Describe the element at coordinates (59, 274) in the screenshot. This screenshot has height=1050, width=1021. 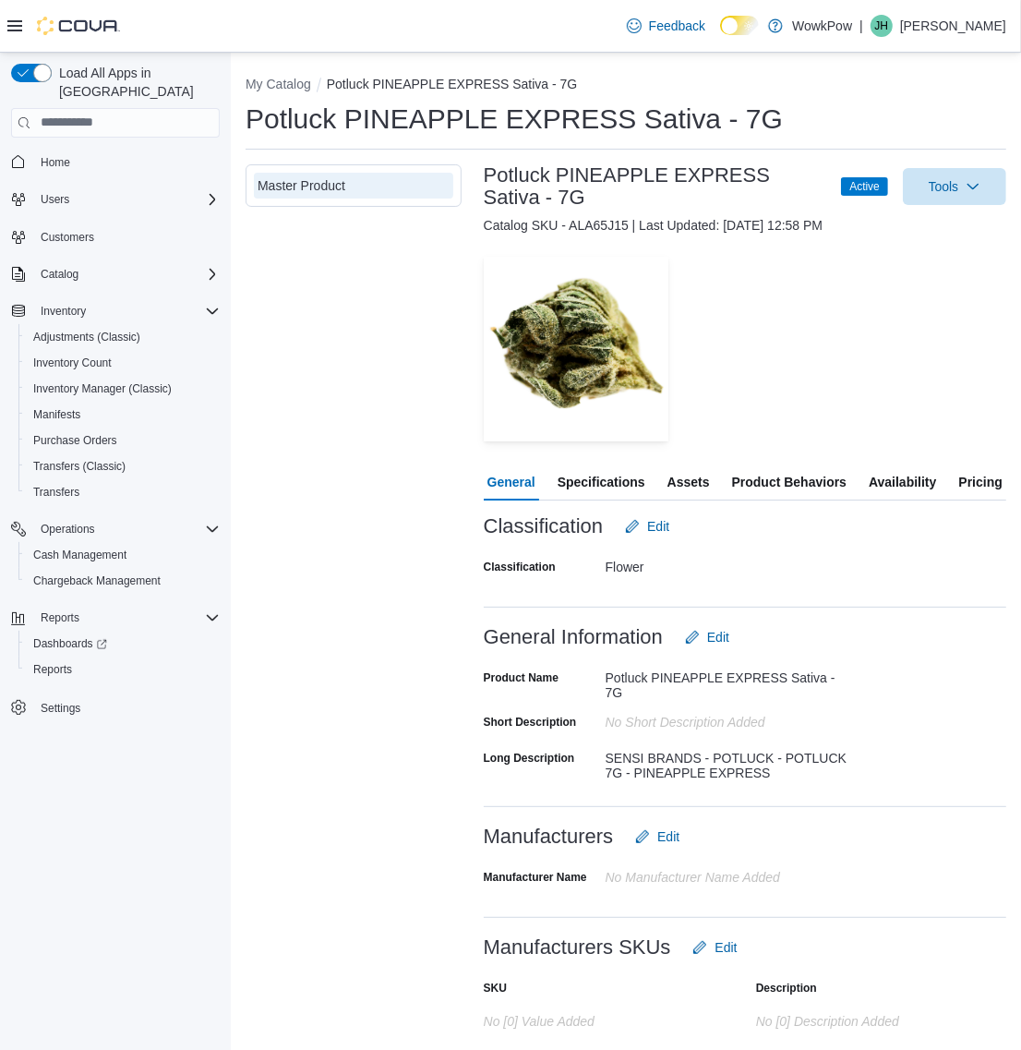
I see `span: Catalog` at that location.